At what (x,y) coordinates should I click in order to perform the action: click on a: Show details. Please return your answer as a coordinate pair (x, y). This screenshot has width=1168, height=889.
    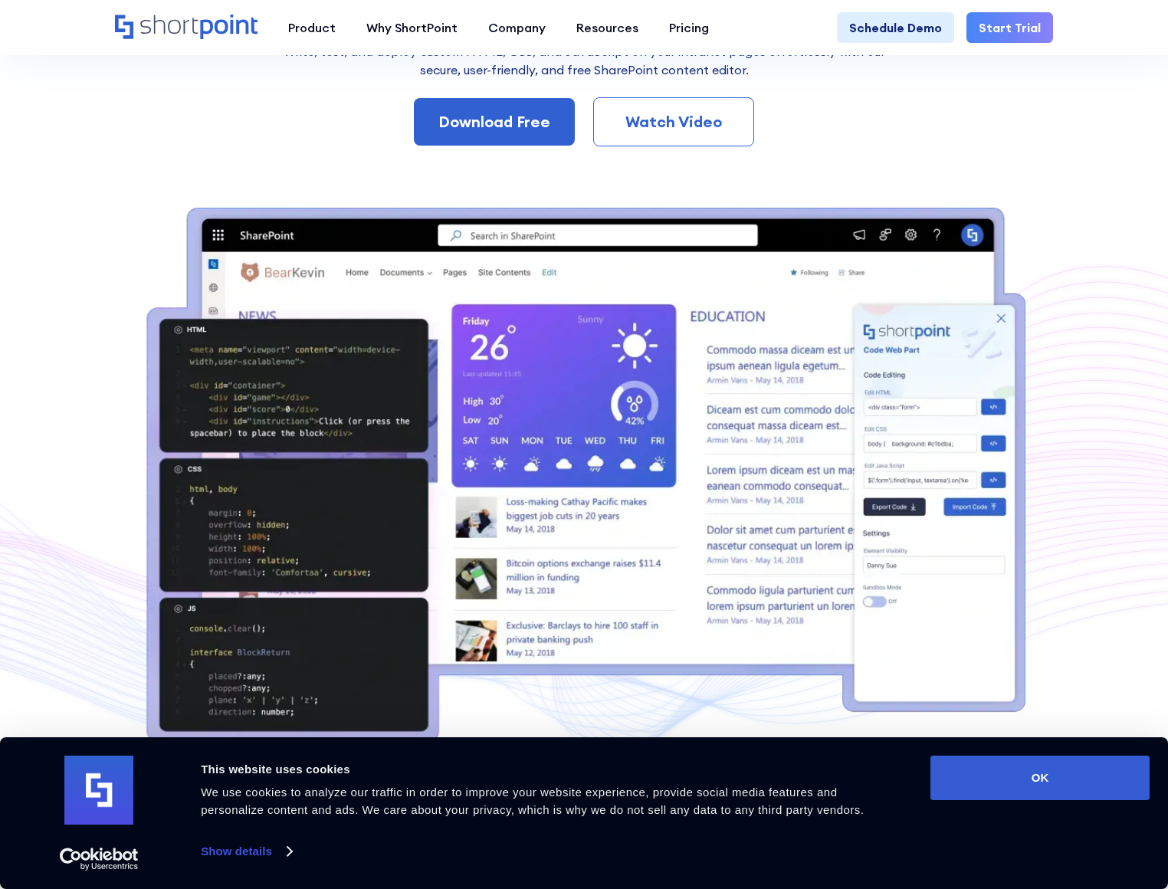
    Looking at the image, I should click on (246, 852).